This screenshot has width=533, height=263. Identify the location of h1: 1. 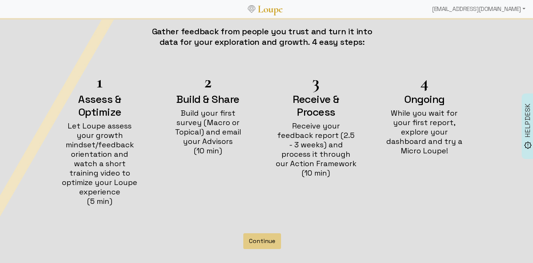
(100, 82).